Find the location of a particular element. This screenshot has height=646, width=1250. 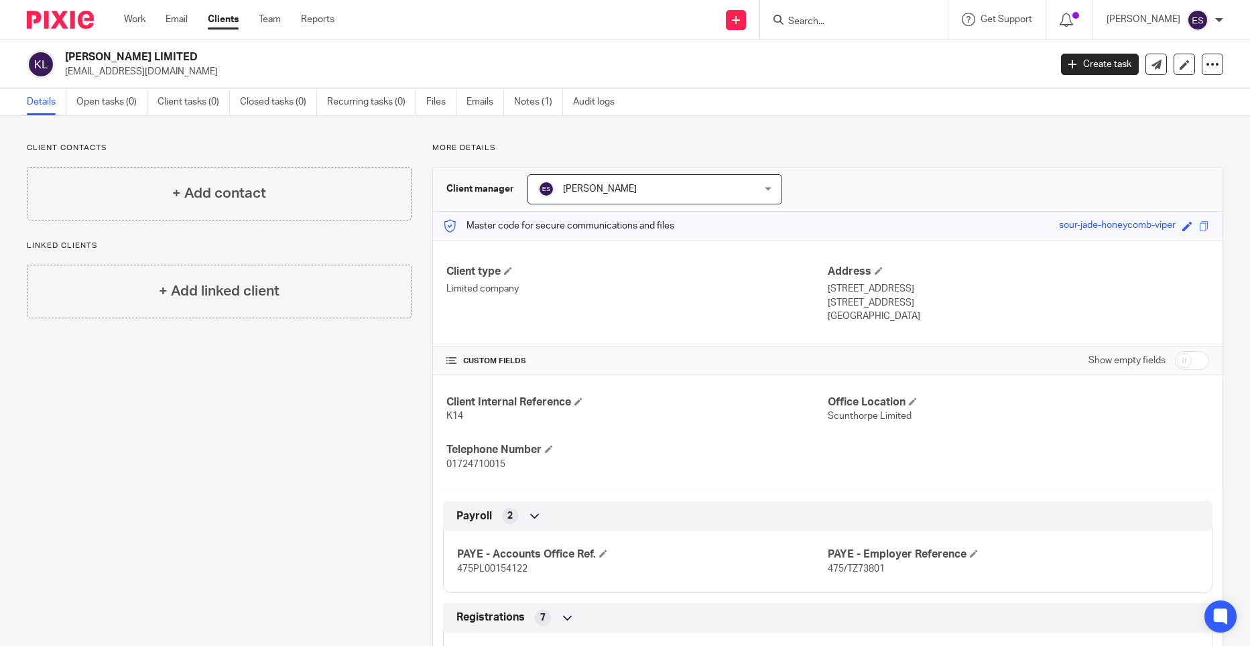

span: K14 is located at coordinates (454, 416).